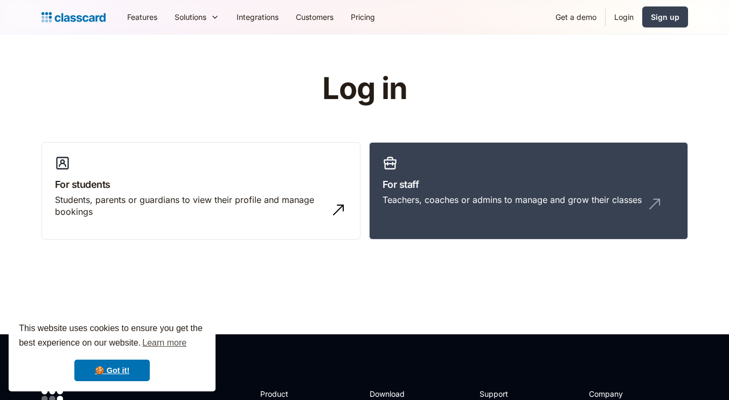 Image resolution: width=729 pixels, height=400 pixels. I want to click on a: Login, so click(624, 17).